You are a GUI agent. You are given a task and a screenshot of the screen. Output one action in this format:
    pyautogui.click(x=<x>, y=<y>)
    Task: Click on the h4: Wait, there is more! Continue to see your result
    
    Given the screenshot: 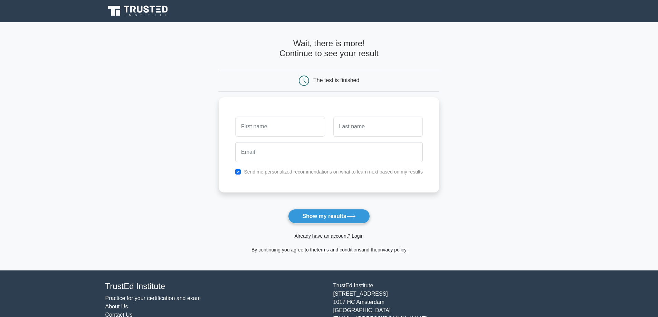 What is the action you would take?
    pyautogui.click(x=329, y=49)
    